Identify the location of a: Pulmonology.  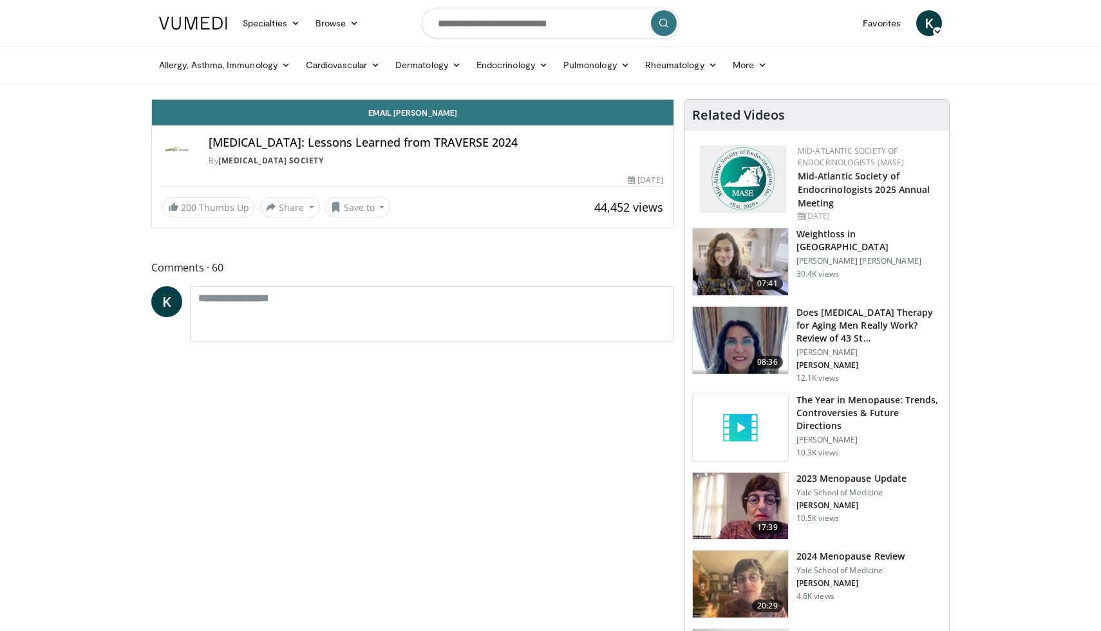
(596, 65).